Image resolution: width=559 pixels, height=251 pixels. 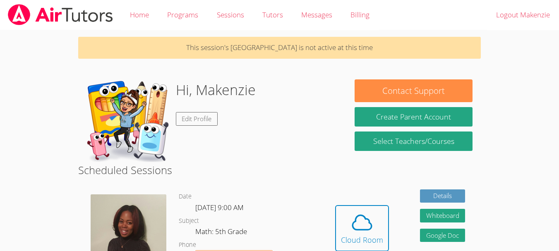 I want to click on dd: Math: 5th Grade, so click(x=222, y=233).